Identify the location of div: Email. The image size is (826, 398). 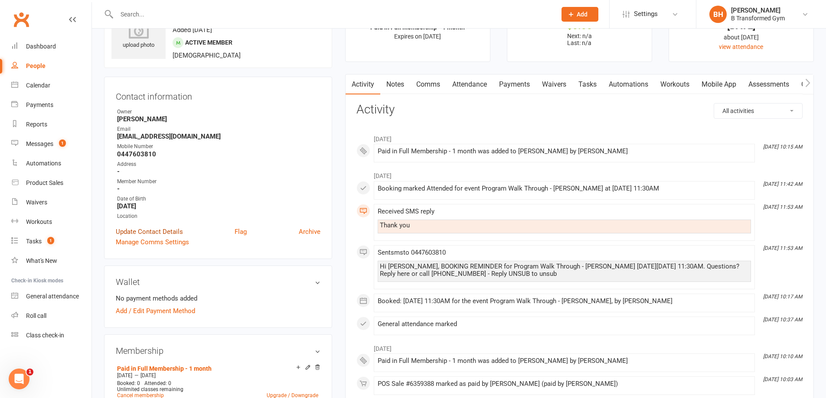
(218, 129).